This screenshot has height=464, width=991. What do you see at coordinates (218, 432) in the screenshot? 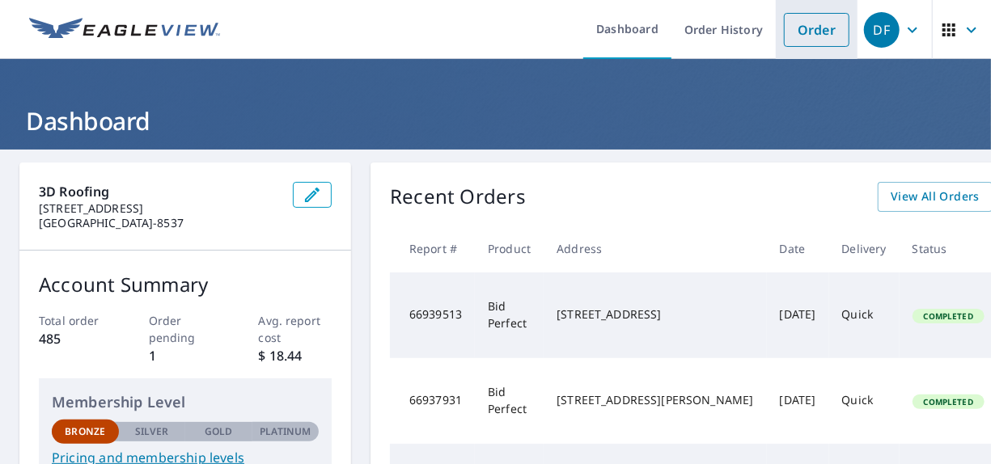
I see `p: Gold` at bounding box center [218, 432].